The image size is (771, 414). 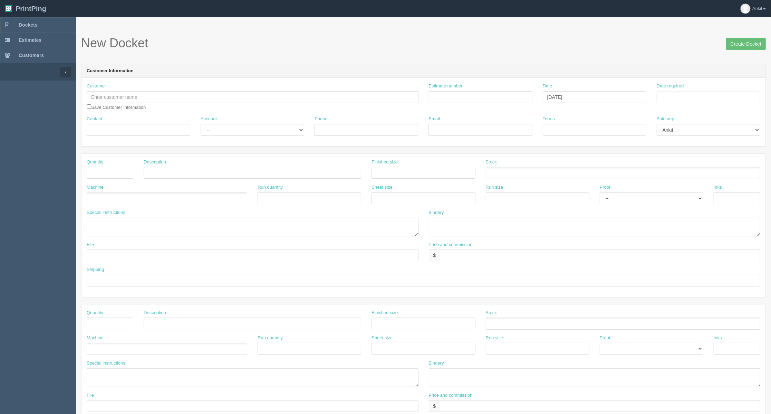 I want to click on input: Create Docket, so click(x=746, y=44).